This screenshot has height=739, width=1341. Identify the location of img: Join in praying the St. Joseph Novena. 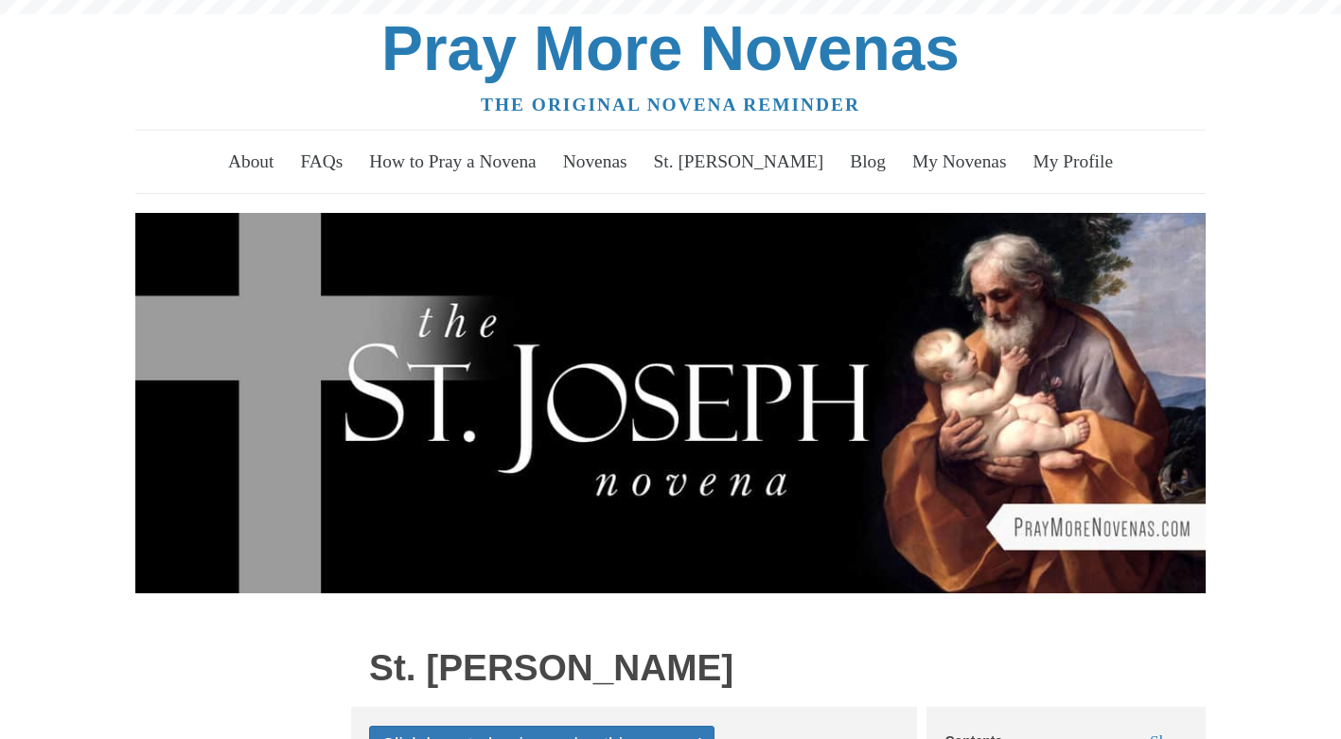
(670, 403).